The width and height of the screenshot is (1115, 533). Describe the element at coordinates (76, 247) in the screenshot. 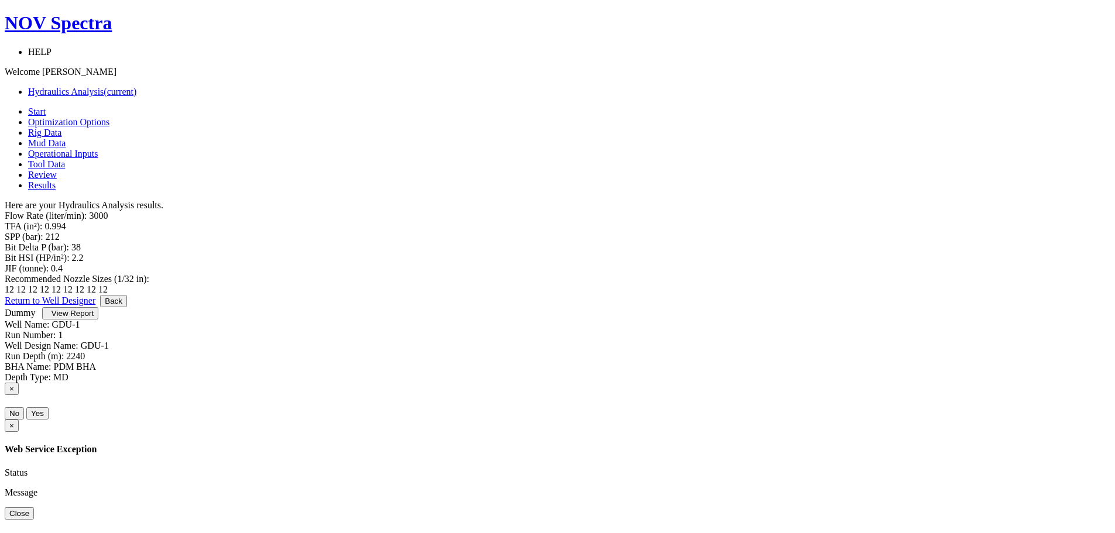

I see `label: 38` at that location.